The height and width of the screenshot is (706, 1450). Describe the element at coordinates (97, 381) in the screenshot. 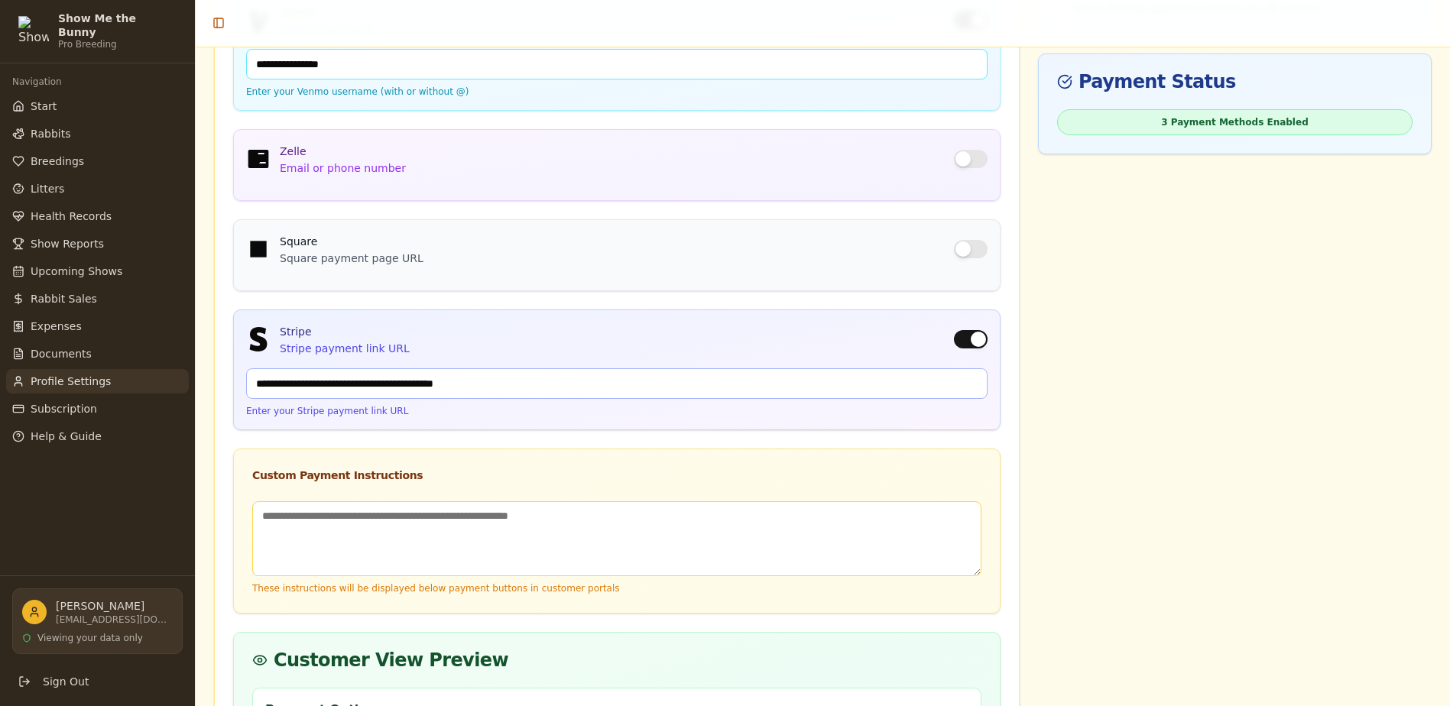

I see `a: Profile Settings` at that location.